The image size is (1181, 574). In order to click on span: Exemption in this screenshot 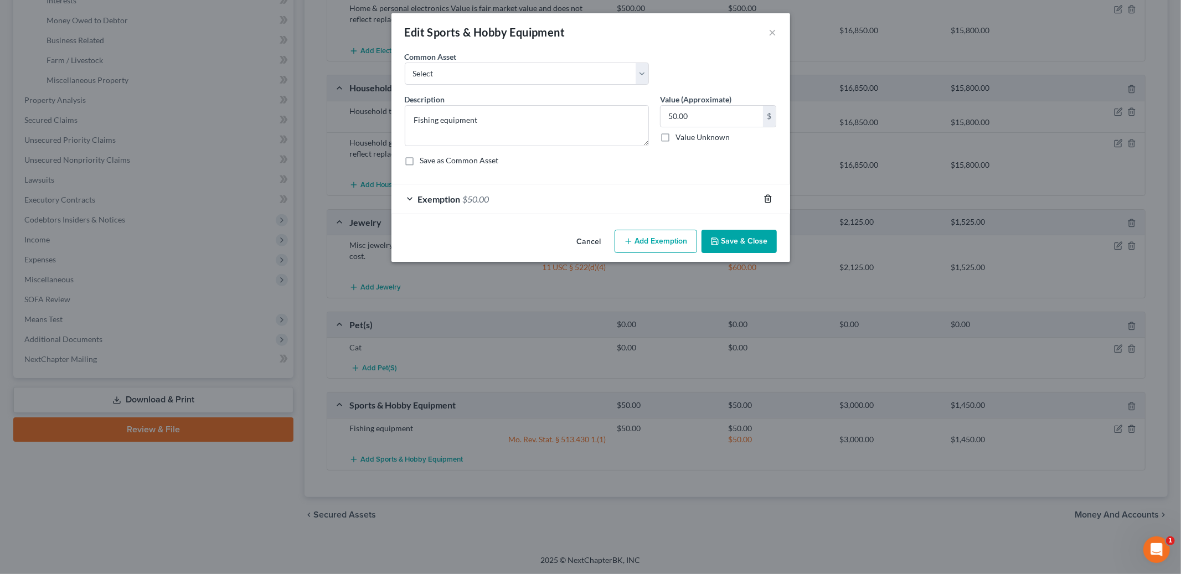, I will do `click(439, 199)`.